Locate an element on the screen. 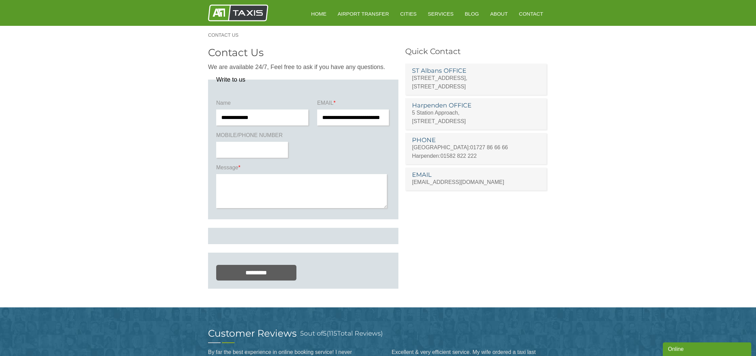 The height and width of the screenshot is (356, 756). a: Contact Us is located at coordinates (227, 35).